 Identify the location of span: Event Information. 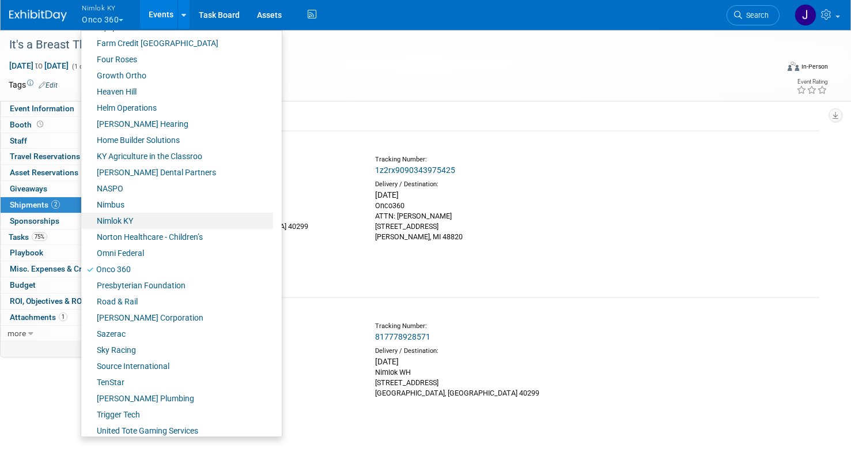
(42, 108).